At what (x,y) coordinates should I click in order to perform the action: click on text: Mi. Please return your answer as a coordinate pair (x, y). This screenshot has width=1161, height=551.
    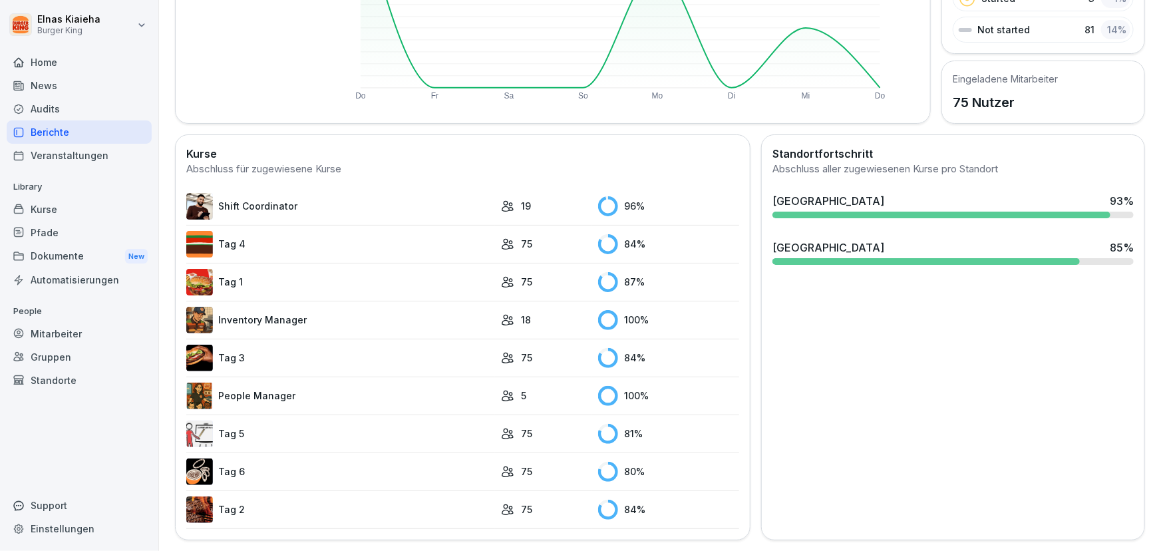
    Looking at the image, I should click on (806, 96).